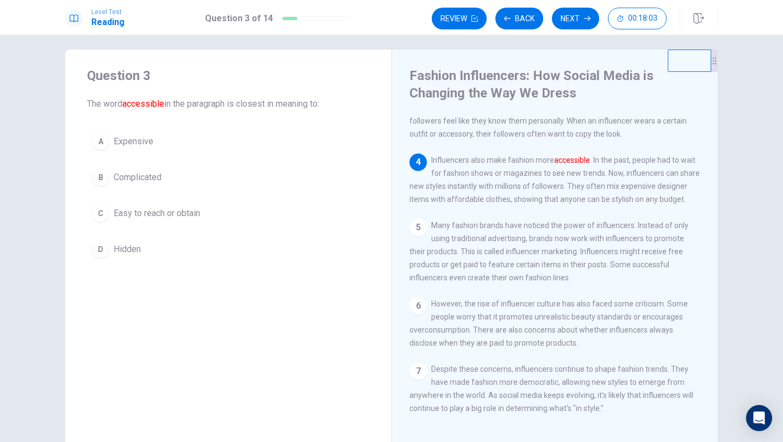 The image size is (783, 442). Describe the element at coordinates (418, 162) in the screenshot. I see `div: 4` at that location.